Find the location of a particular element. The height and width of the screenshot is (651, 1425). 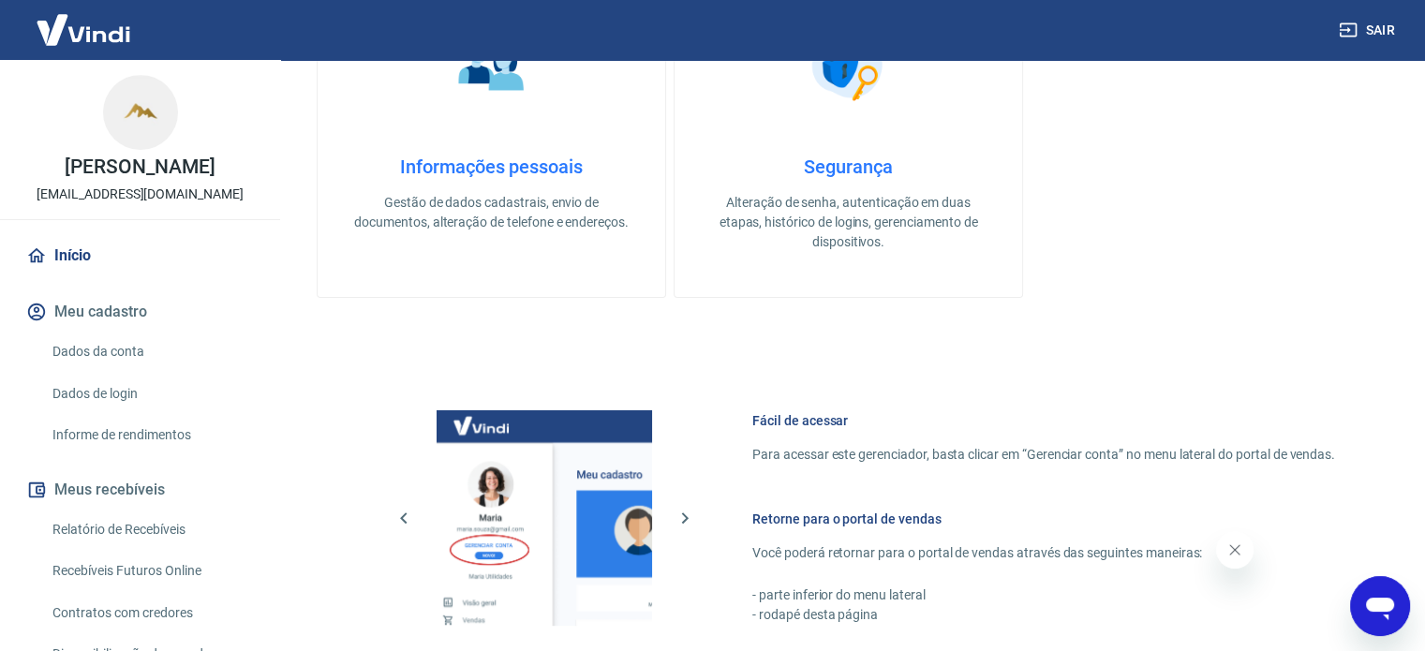

img: Vindi is located at coordinates (83, 29).